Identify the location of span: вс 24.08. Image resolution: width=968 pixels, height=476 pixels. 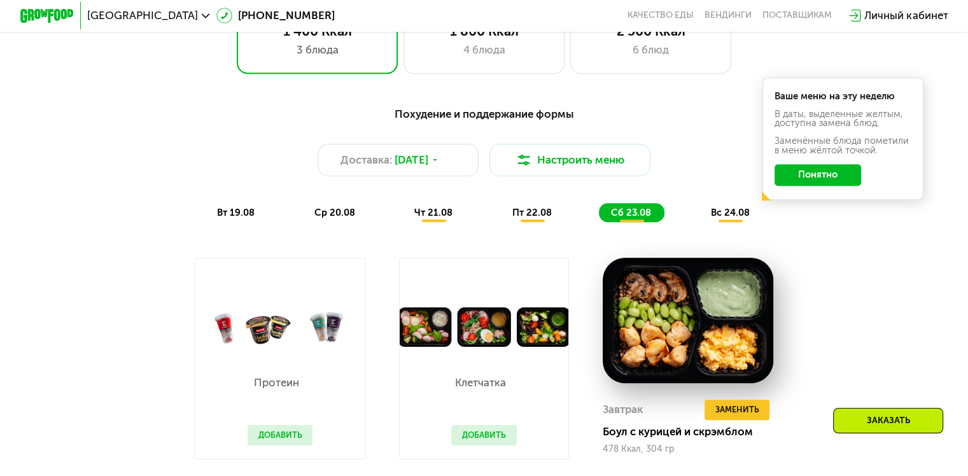
(730, 212).